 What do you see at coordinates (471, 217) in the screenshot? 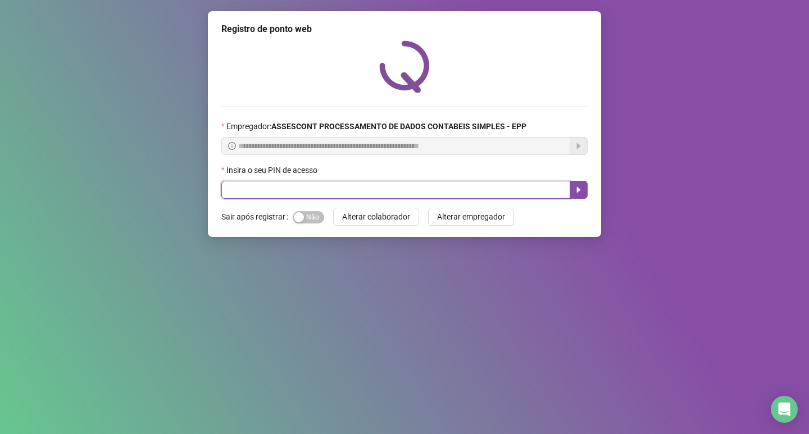
I see `button: Alterar empregador` at bounding box center [471, 217].